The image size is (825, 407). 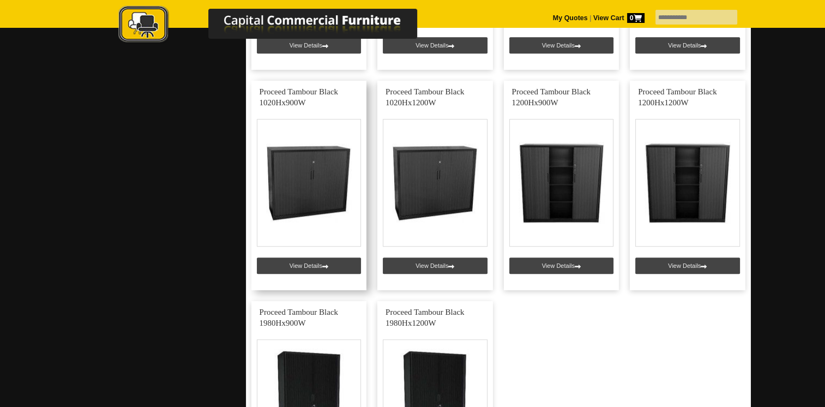 I want to click on a: My Quotes, so click(x=570, y=18).